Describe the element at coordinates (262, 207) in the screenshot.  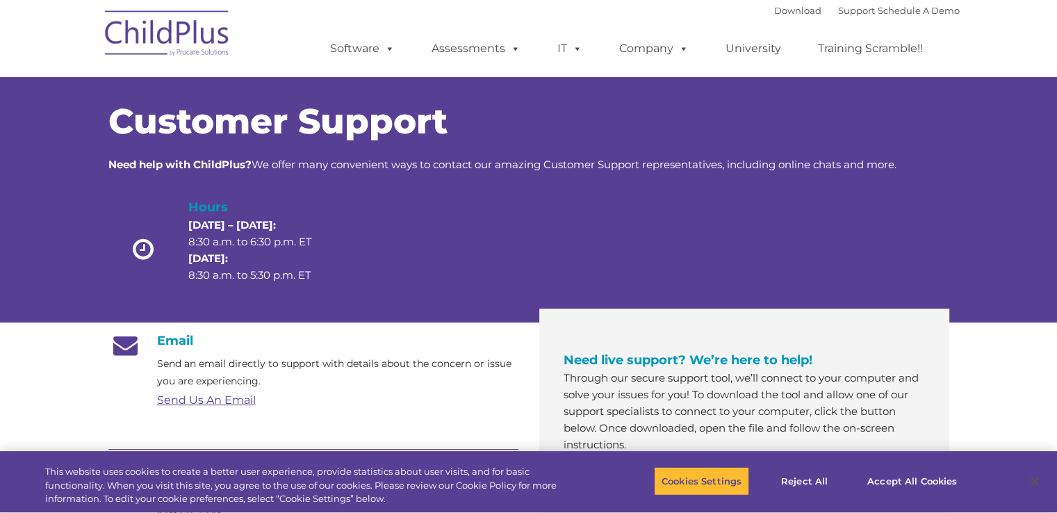
I see `h4: Hours` at that location.